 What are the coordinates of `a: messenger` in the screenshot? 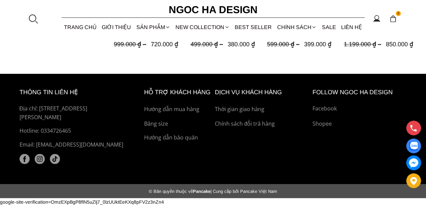 It's located at (414, 162).